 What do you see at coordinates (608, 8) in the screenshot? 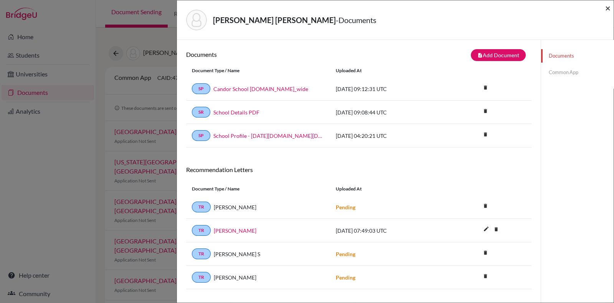
I see `button: Close` at bounding box center [608, 8].